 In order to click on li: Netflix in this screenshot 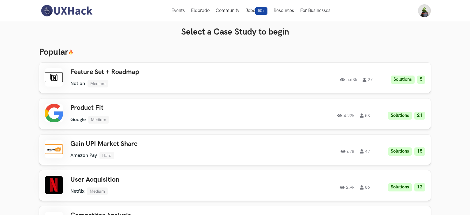, I will do `click(77, 191)`.